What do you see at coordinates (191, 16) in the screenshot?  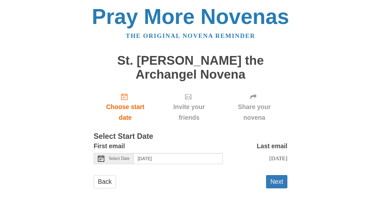 I see `a: Pray More Novenas` at bounding box center [191, 16].